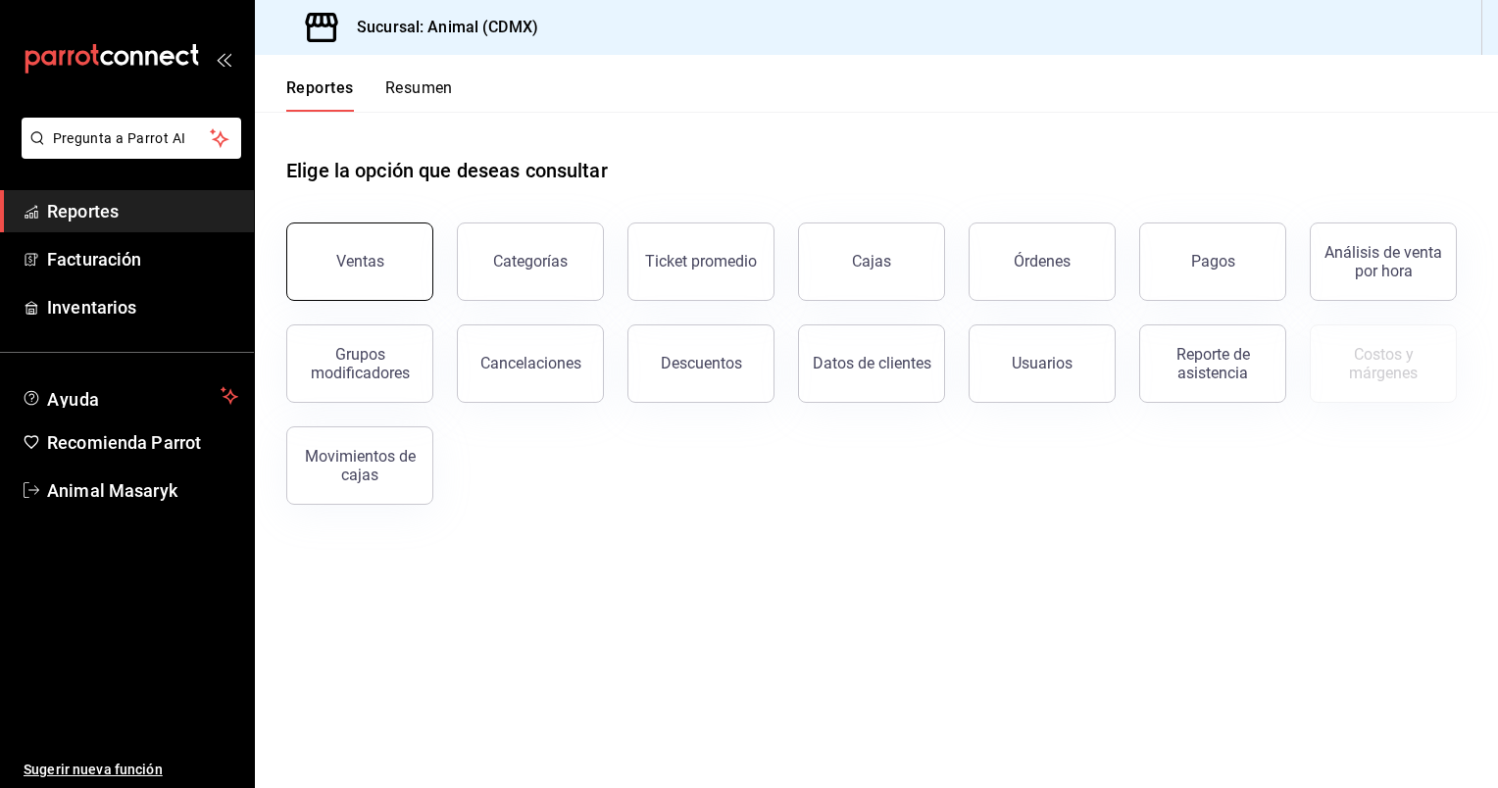  I want to click on div: Cancelaciones, so click(531, 363).